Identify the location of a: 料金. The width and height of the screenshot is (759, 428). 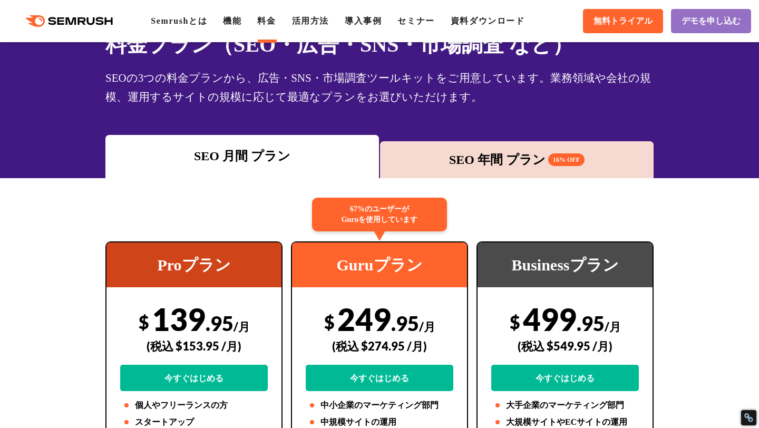
(266, 21).